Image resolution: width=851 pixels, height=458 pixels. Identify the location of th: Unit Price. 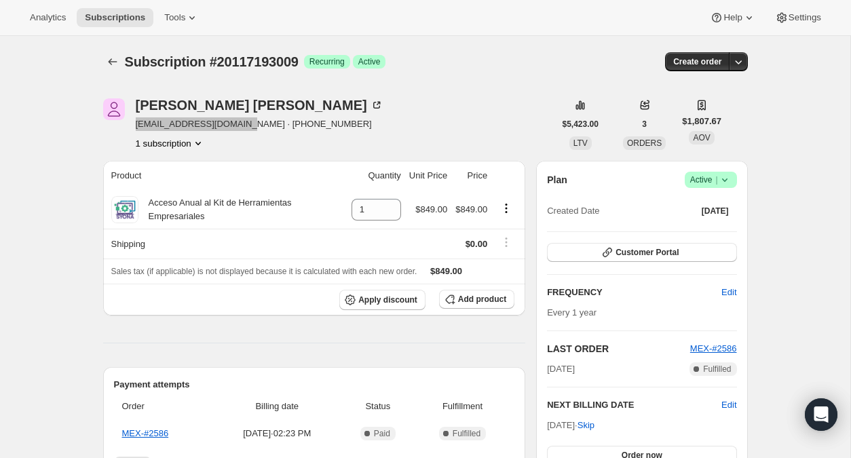
(428, 176).